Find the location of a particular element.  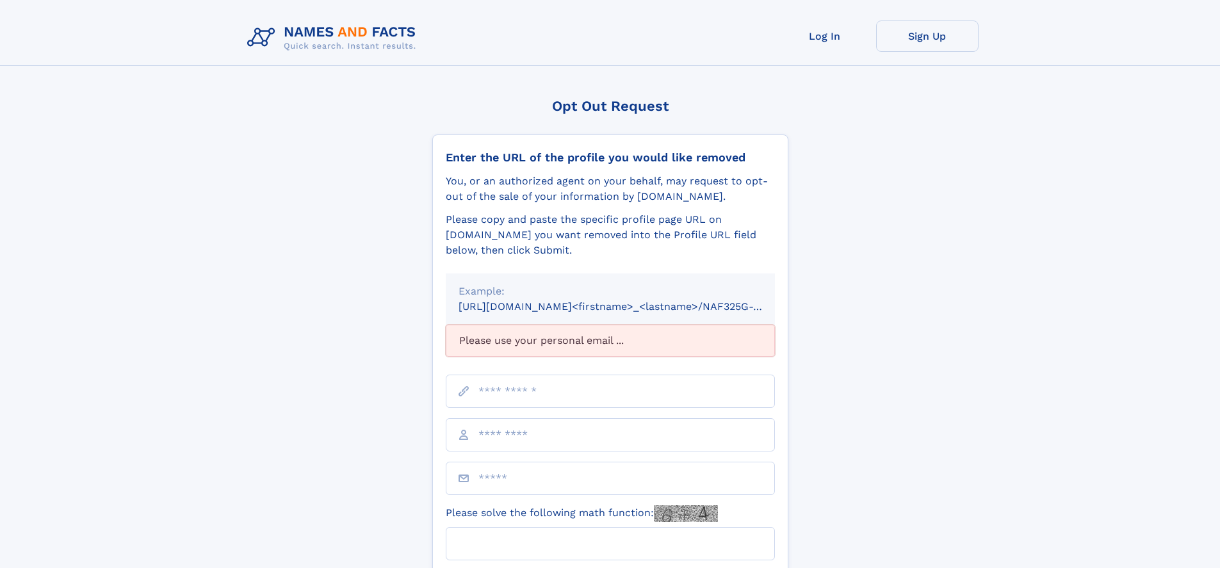

div: Enter the URL of the profile you would like removed is located at coordinates (610, 158).